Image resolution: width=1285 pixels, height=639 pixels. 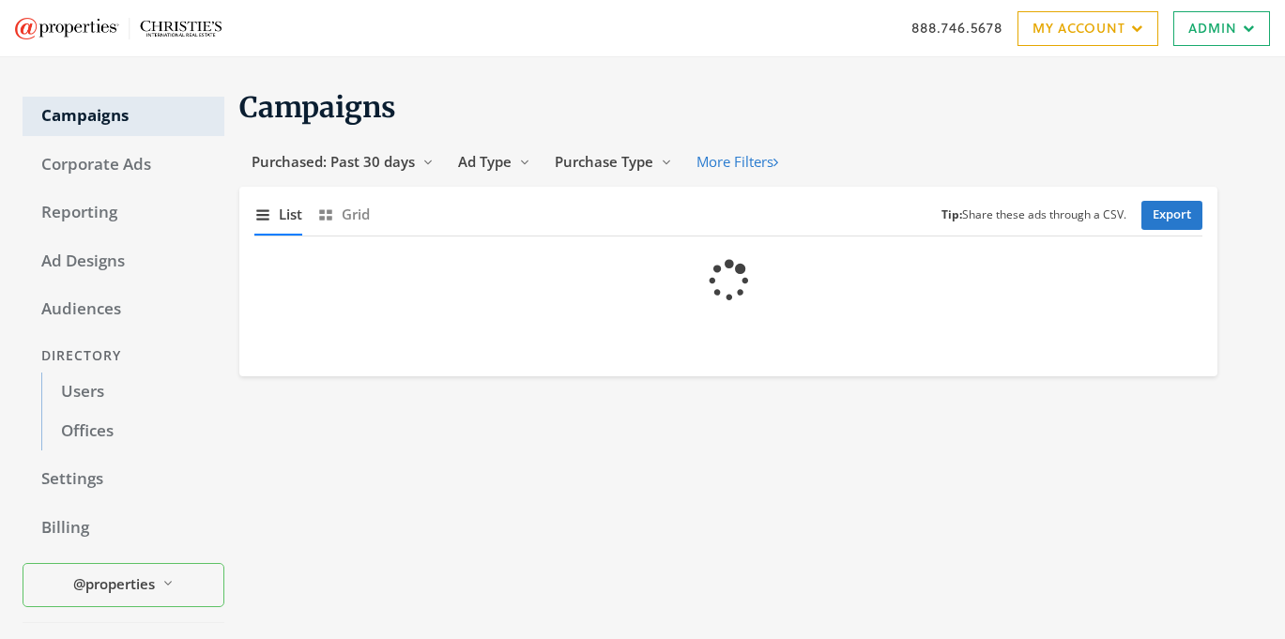 What do you see at coordinates (123, 529) in the screenshot?
I see `a: Billing` at bounding box center [123, 529].